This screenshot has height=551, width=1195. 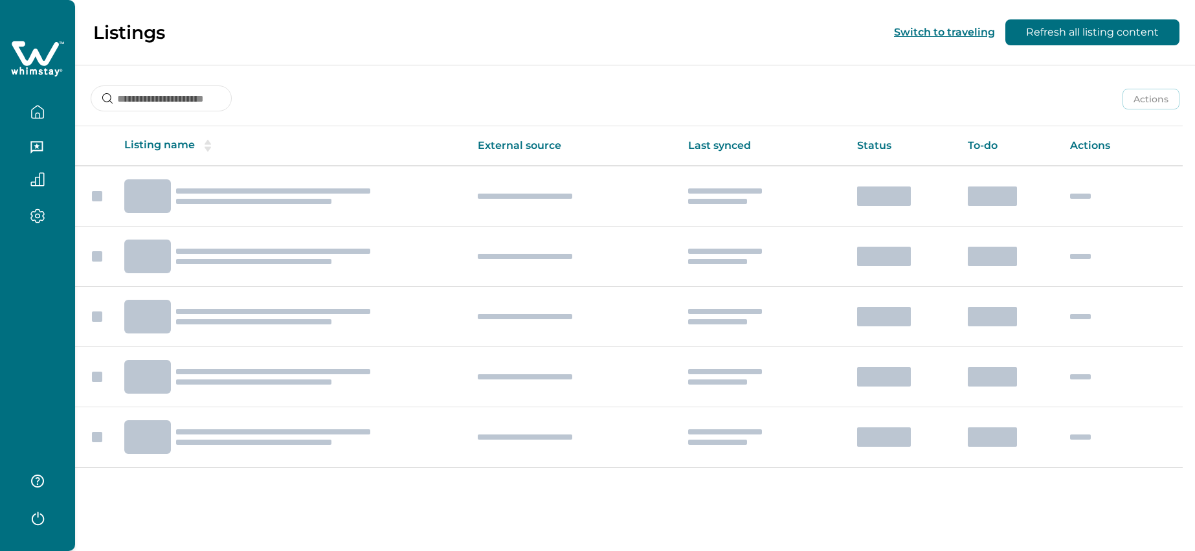 What do you see at coordinates (902, 146) in the screenshot?
I see `th: Status` at bounding box center [902, 146].